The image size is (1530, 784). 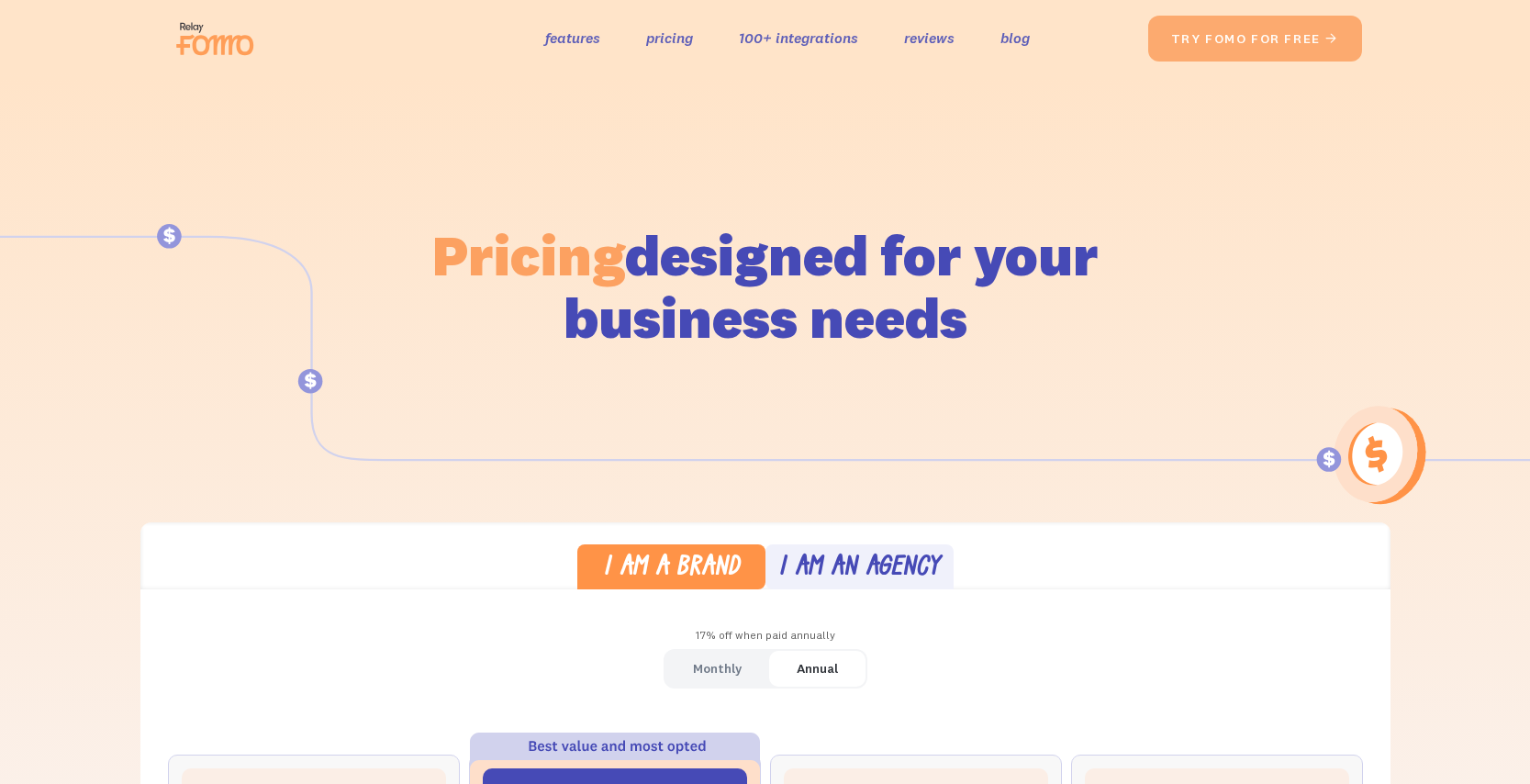 What do you see at coordinates (859, 568) in the screenshot?
I see `div: I am an agency` at bounding box center [859, 568].